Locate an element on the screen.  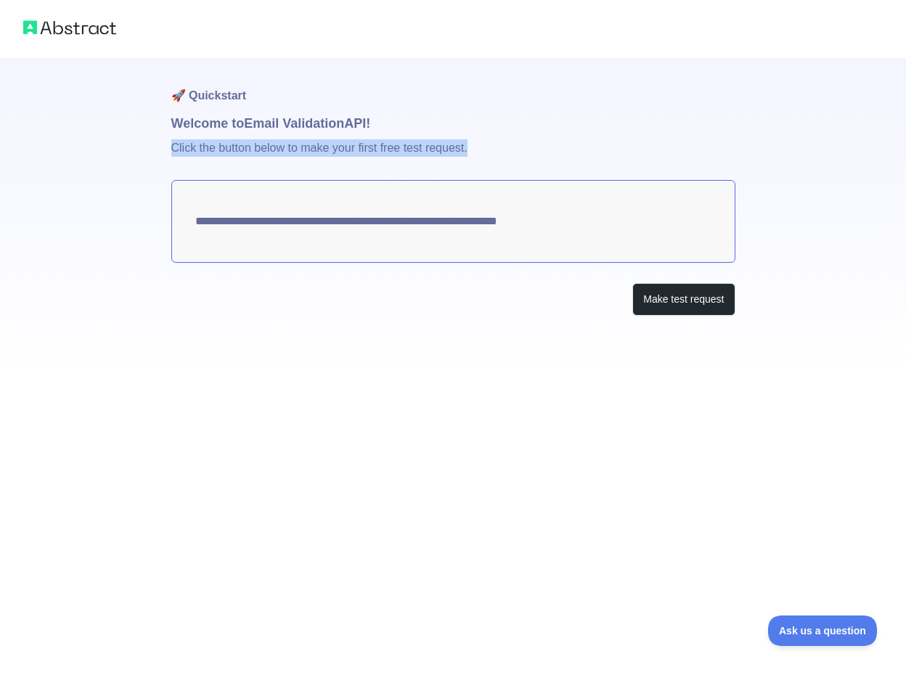
p: Click the button below to make your first free test request. is located at coordinates (453, 157).